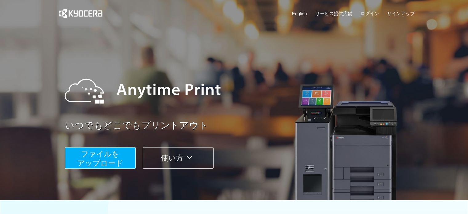  I want to click on a: サービス提供店舗, so click(333, 13).